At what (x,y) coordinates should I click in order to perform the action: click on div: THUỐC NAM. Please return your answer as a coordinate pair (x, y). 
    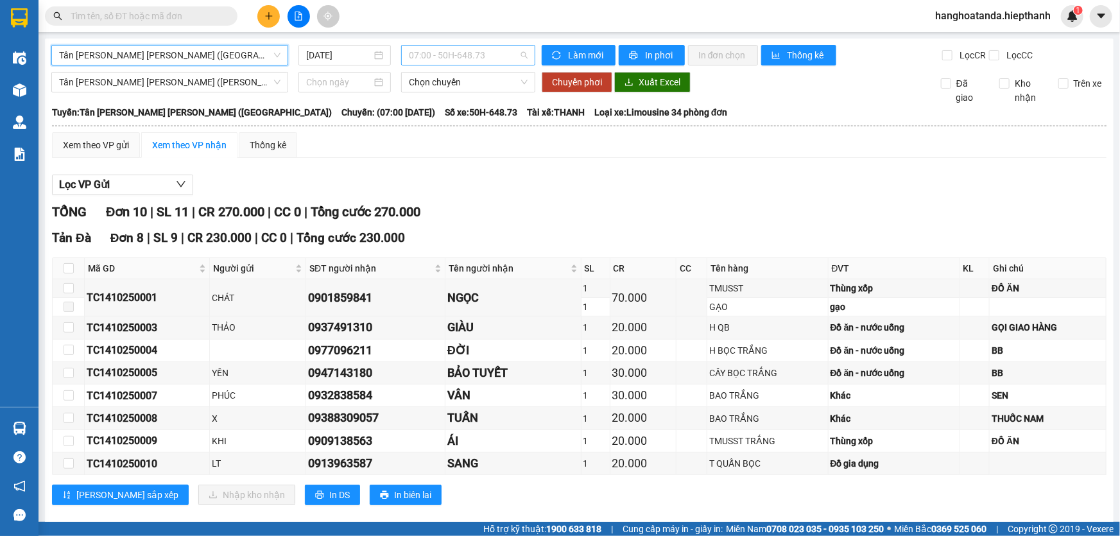
    Looking at the image, I should click on (1048, 418).